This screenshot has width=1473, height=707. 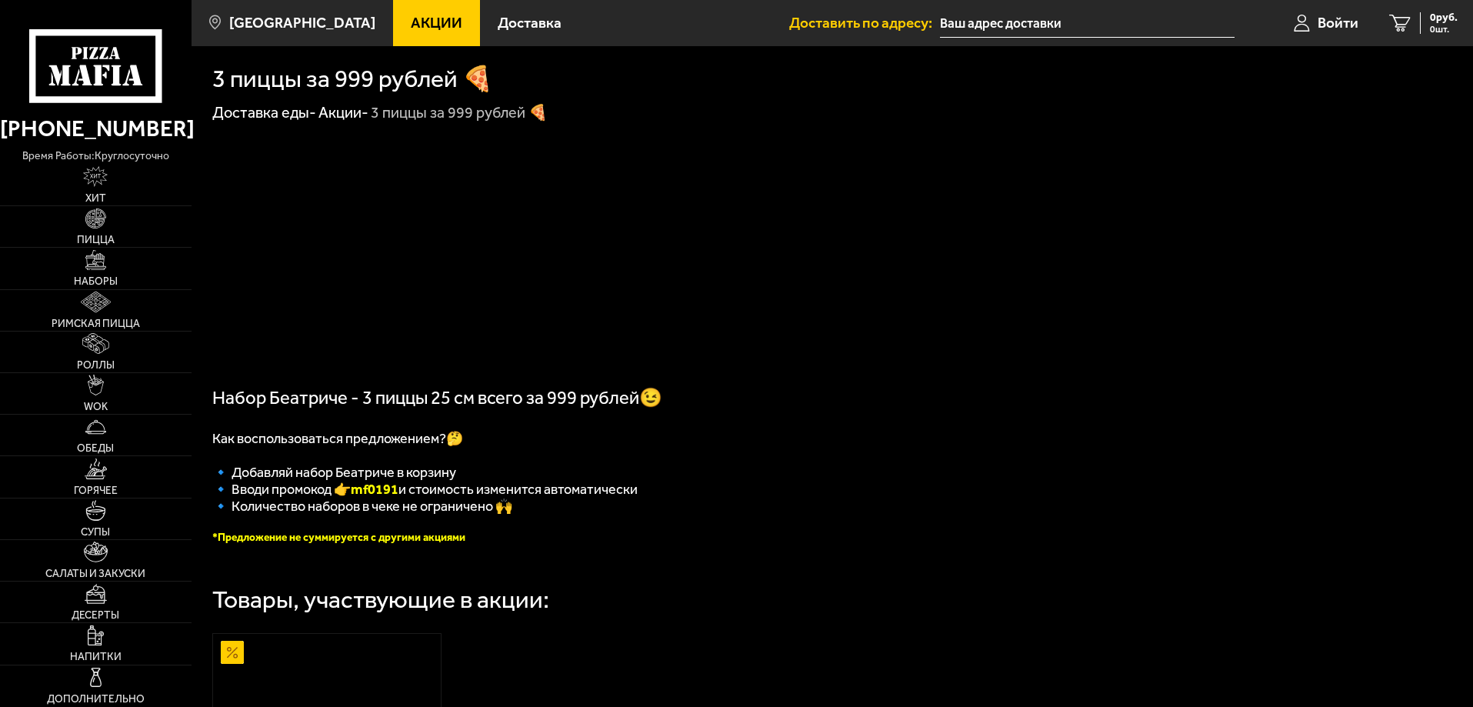 What do you see at coordinates (95, 407) in the screenshot?
I see `span: WOK` at bounding box center [95, 407].